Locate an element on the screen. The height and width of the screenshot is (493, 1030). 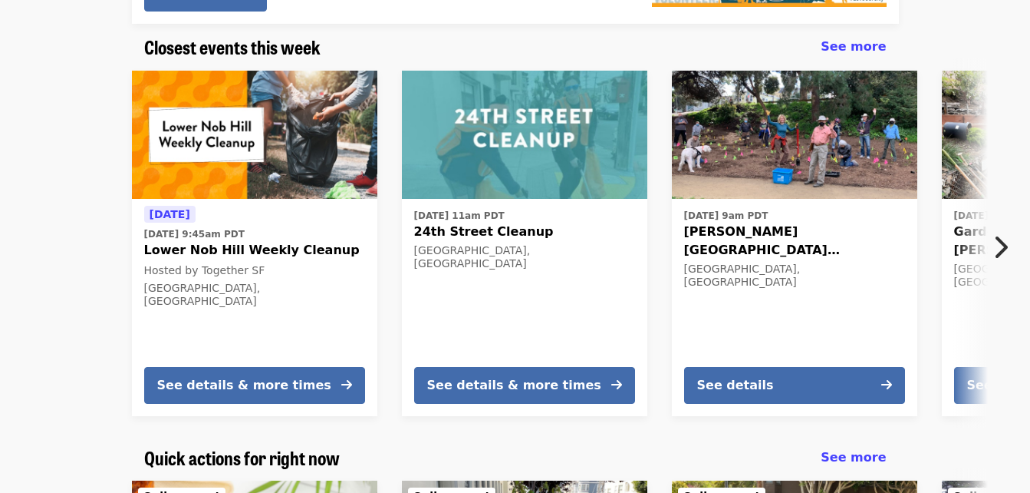
a: Closest events this week is located at coordinates (232, 47).